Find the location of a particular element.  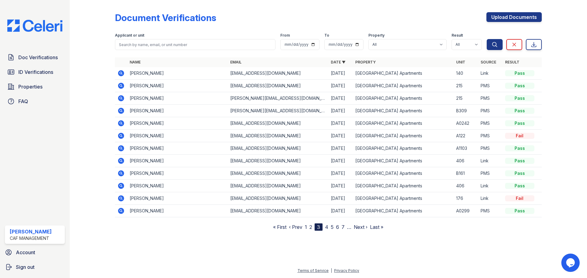

td: 140 is located at coordinates (466, 73).